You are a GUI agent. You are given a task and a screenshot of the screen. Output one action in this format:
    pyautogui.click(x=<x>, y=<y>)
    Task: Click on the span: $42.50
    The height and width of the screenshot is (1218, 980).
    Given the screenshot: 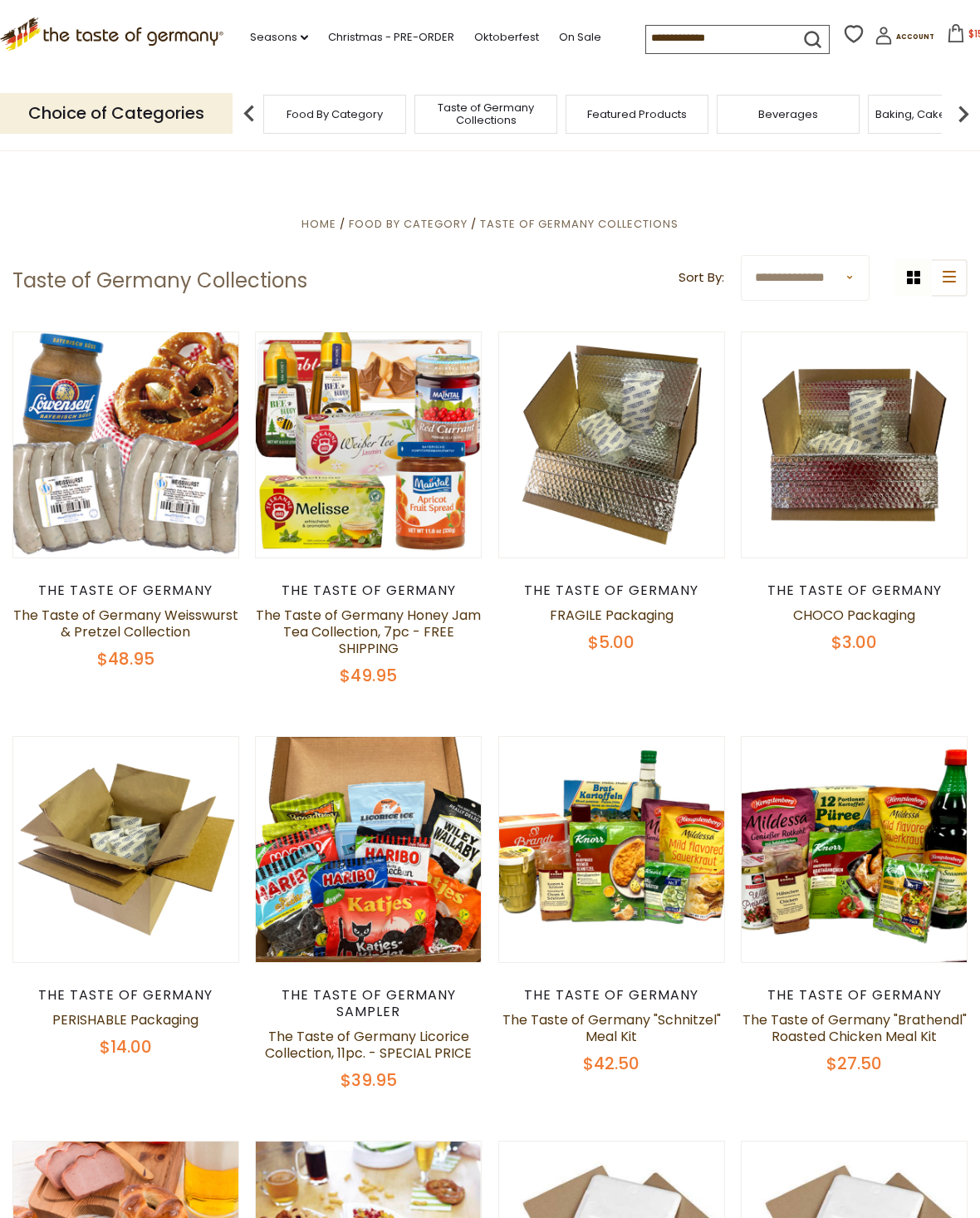 What is the action you would take?
    pyautogui.click(x=611, y=1063)
    